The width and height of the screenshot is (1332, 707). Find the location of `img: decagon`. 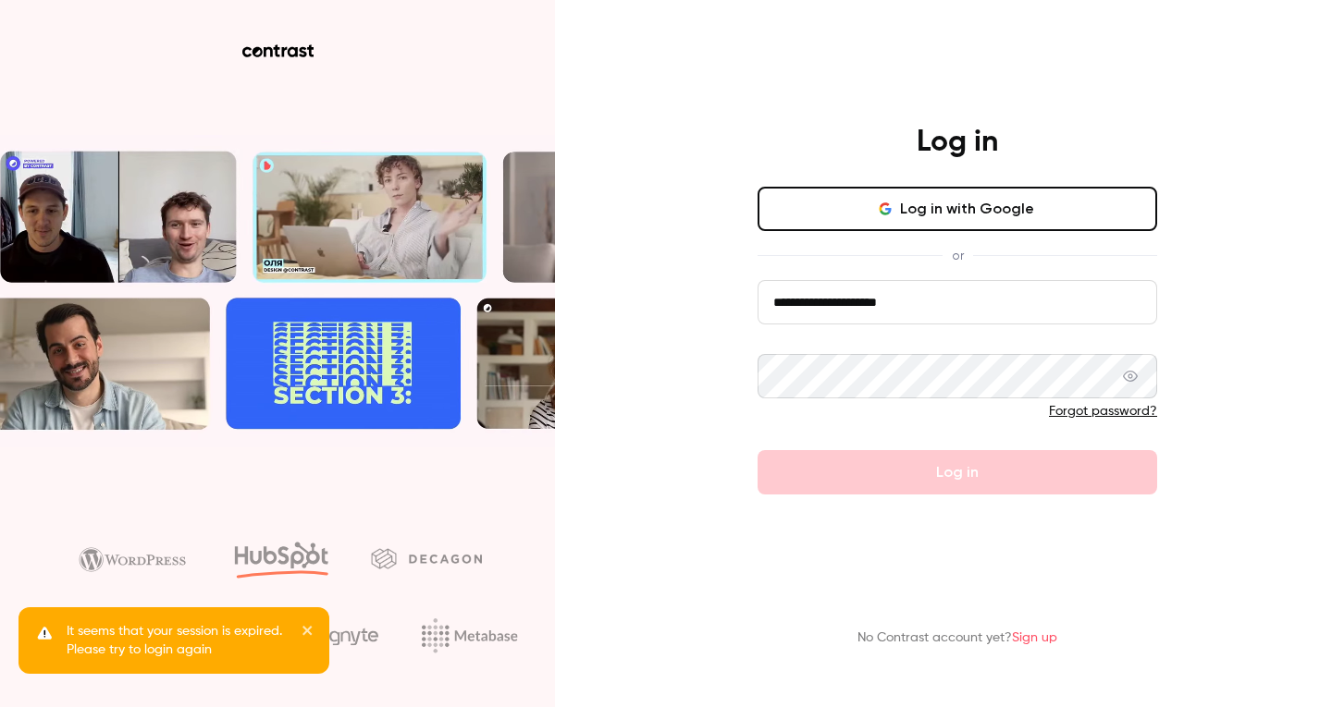

img: decagon is located at coordinates (426, 559).